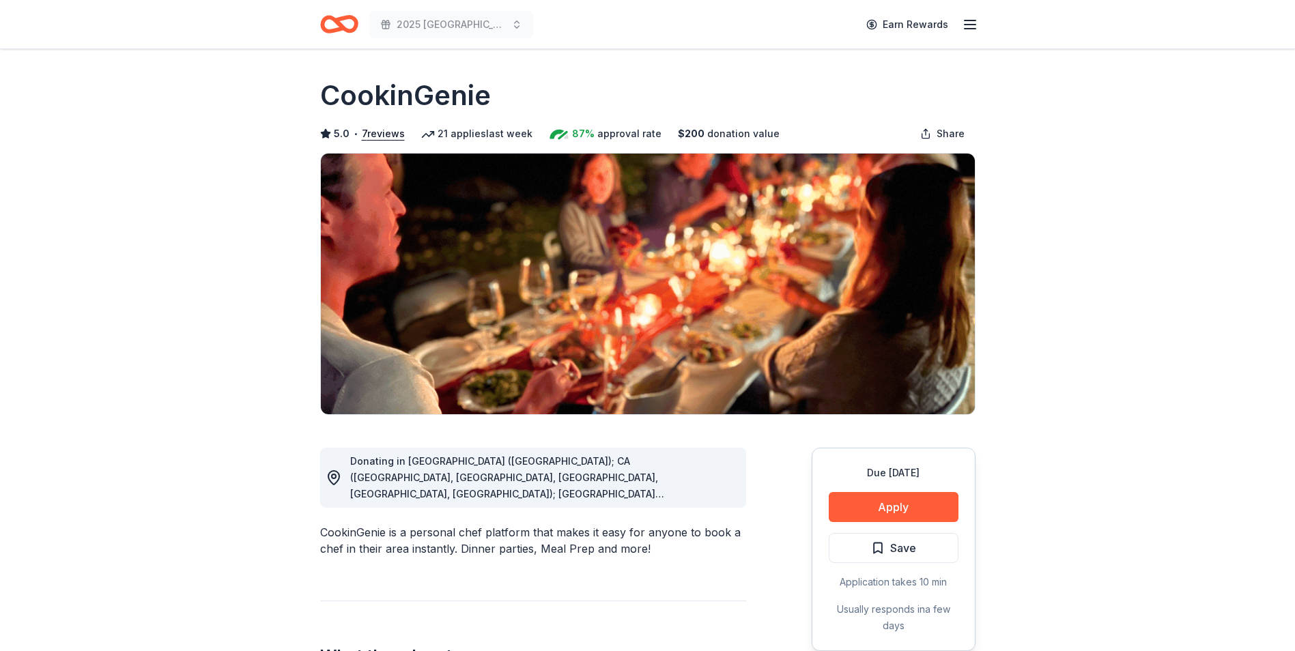 Image resolution: width=1295 pixels, height=651 pixels. What do you see at coordinates (341, 134) in the screenshot?
I see `span: 5.0` at bounding box center [341, 134].